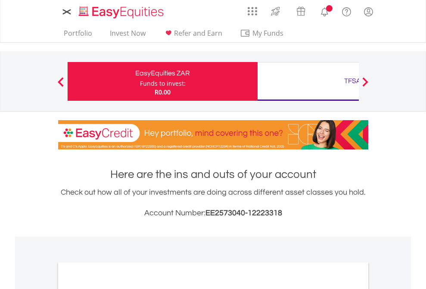 The height and width of the screenshot is (289, 426). Describe the element at coordinates (198, 33) in the screenshot. I see `span: Refer and Earn` at that location.